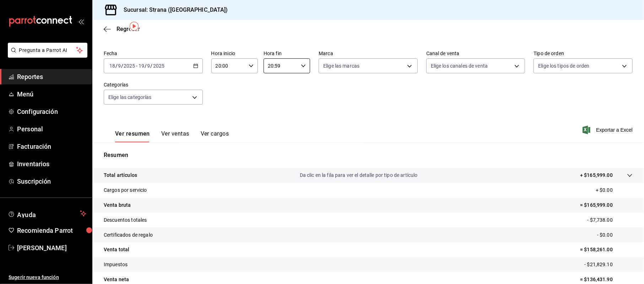 The width and height of the screenshot is (644, 284). Describe the element at coordinates (125, 220) in the screenshot. I see `p: Descuentos totales` at that location.